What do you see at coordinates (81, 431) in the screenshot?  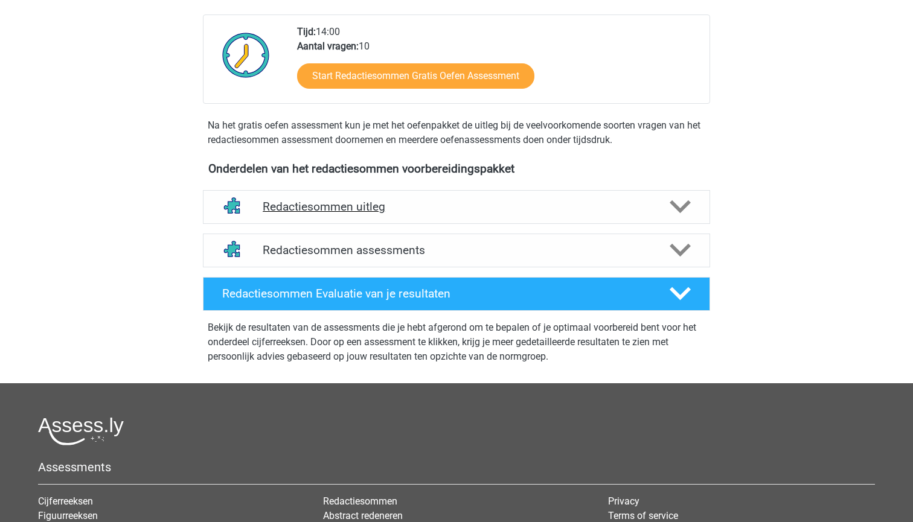 I see `img: Assessly logo` at bounding box center [81, 431].